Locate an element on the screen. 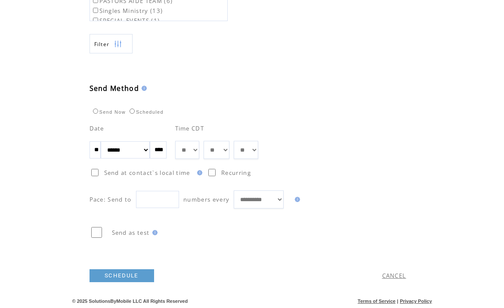 Image resolution: width=504 pixels, height=308 pixels. span: Send as test is located at coordinates (131, 232).